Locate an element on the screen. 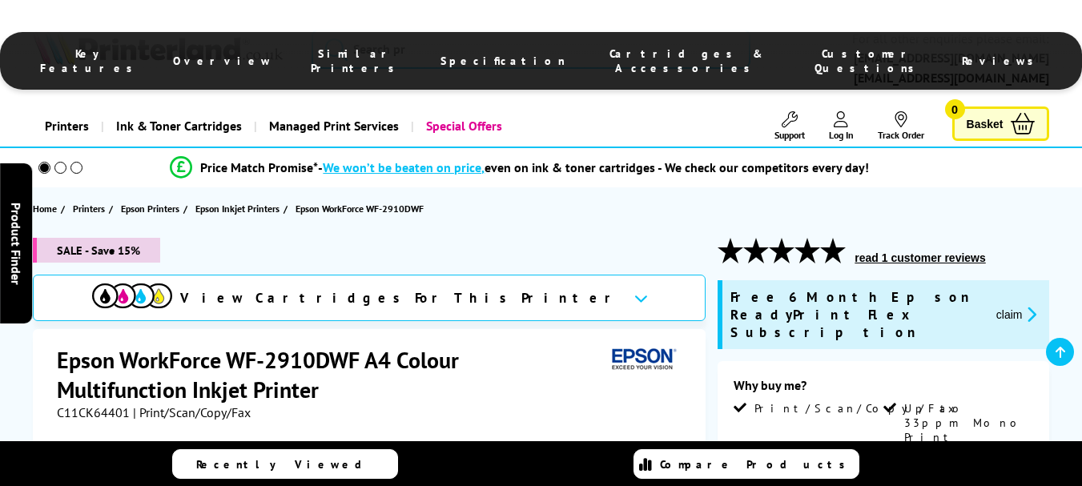 The image size is (1082, 486). span: Basket is located at coordinates (985, 123).